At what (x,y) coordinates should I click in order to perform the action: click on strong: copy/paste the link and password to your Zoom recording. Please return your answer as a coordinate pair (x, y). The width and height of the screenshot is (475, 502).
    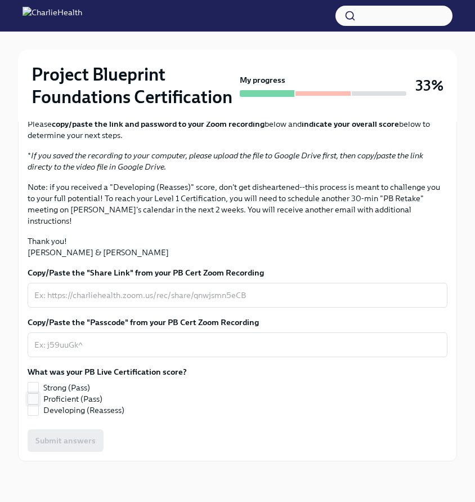
    Looking at the image, I should click on (158, 124).